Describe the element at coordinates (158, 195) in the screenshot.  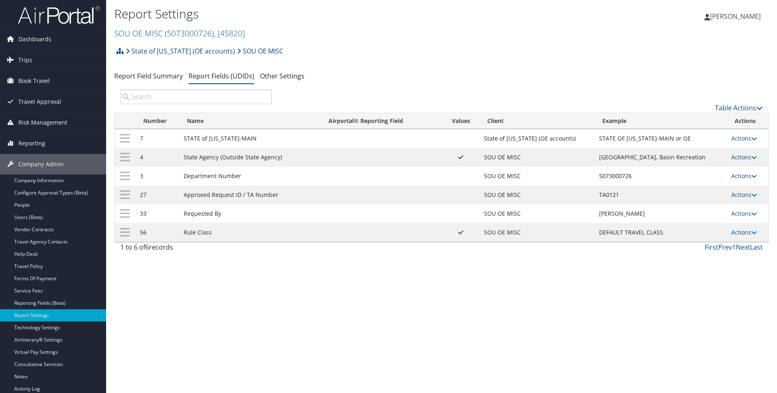
I see `td: 27` at that location.